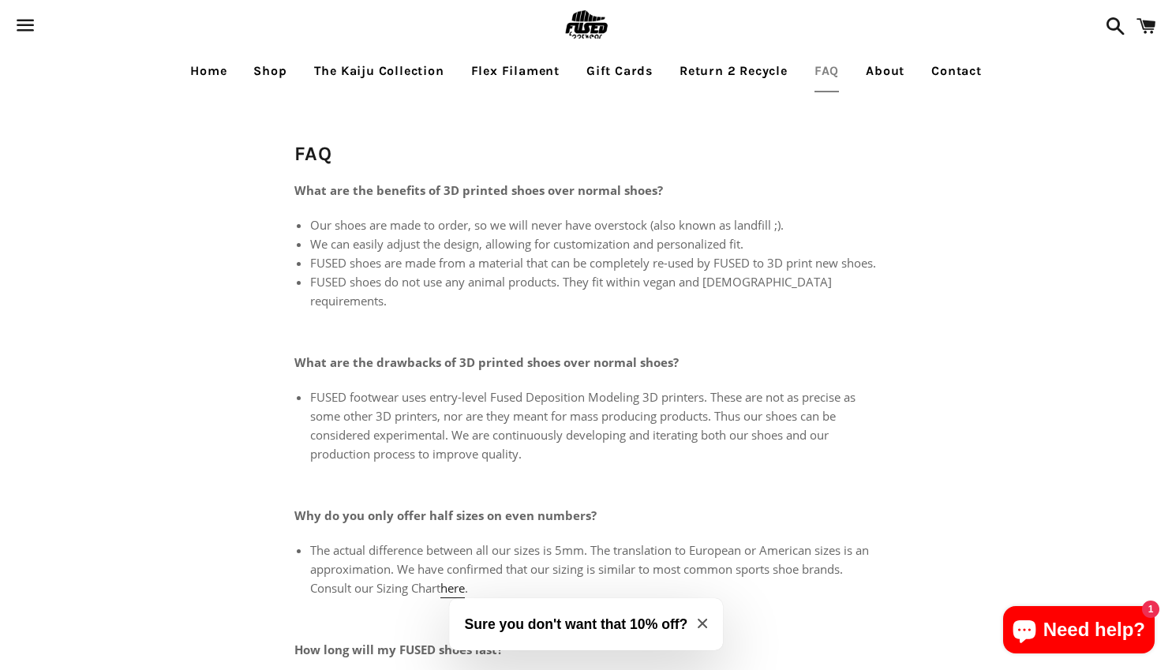 Image resolution: width=1172 pixels, height=670 pixels. I want to click on strong: What are the drawbacks of 3D printed shoes over normal shoes?, so click(486, 362).